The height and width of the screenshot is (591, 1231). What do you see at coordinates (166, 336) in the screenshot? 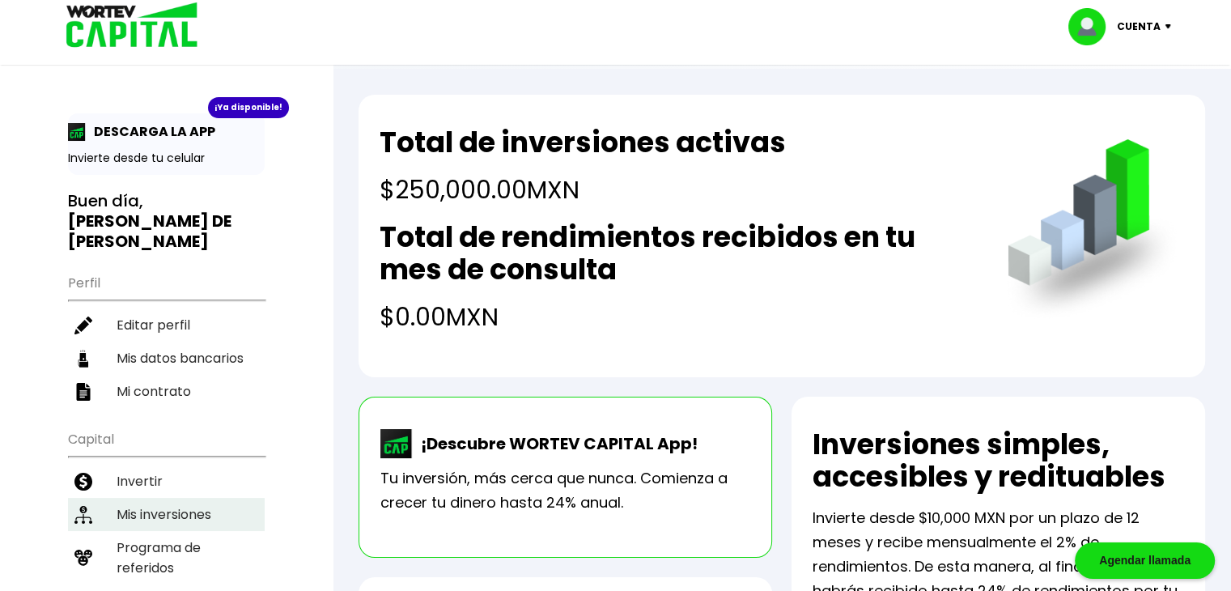
I see `ul: Perfil` at bounding box center [166, 336].